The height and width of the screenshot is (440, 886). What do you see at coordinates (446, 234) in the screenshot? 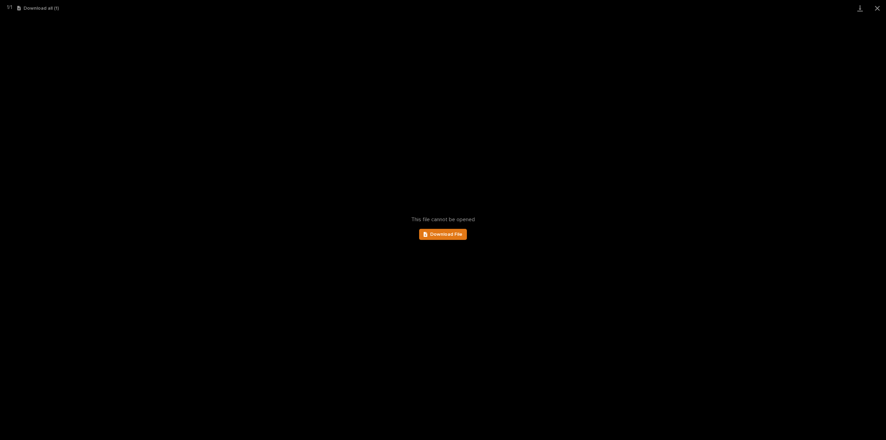
I see `span: Download File` at bounding box center [446, 234].